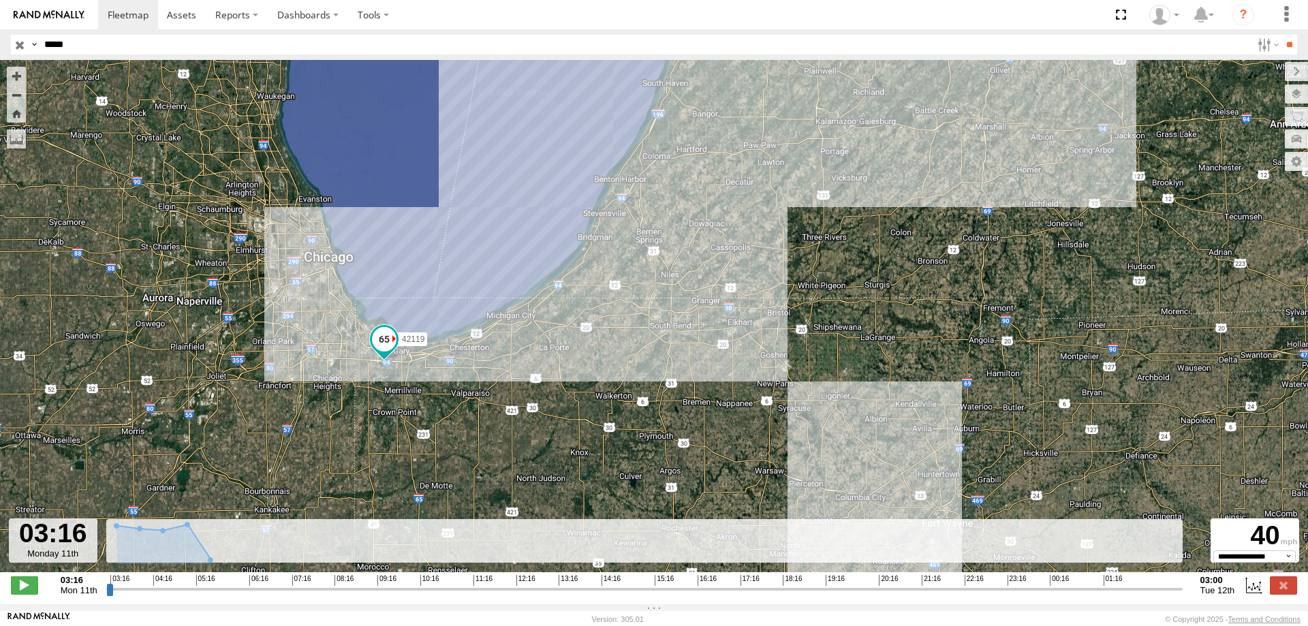 Image resolution: width=1308 pixels, height=626 pixels. What do you see at coordinates (974, 581) in the screenshot?
I see `span: 22:16` at bounding box center [974, 581].